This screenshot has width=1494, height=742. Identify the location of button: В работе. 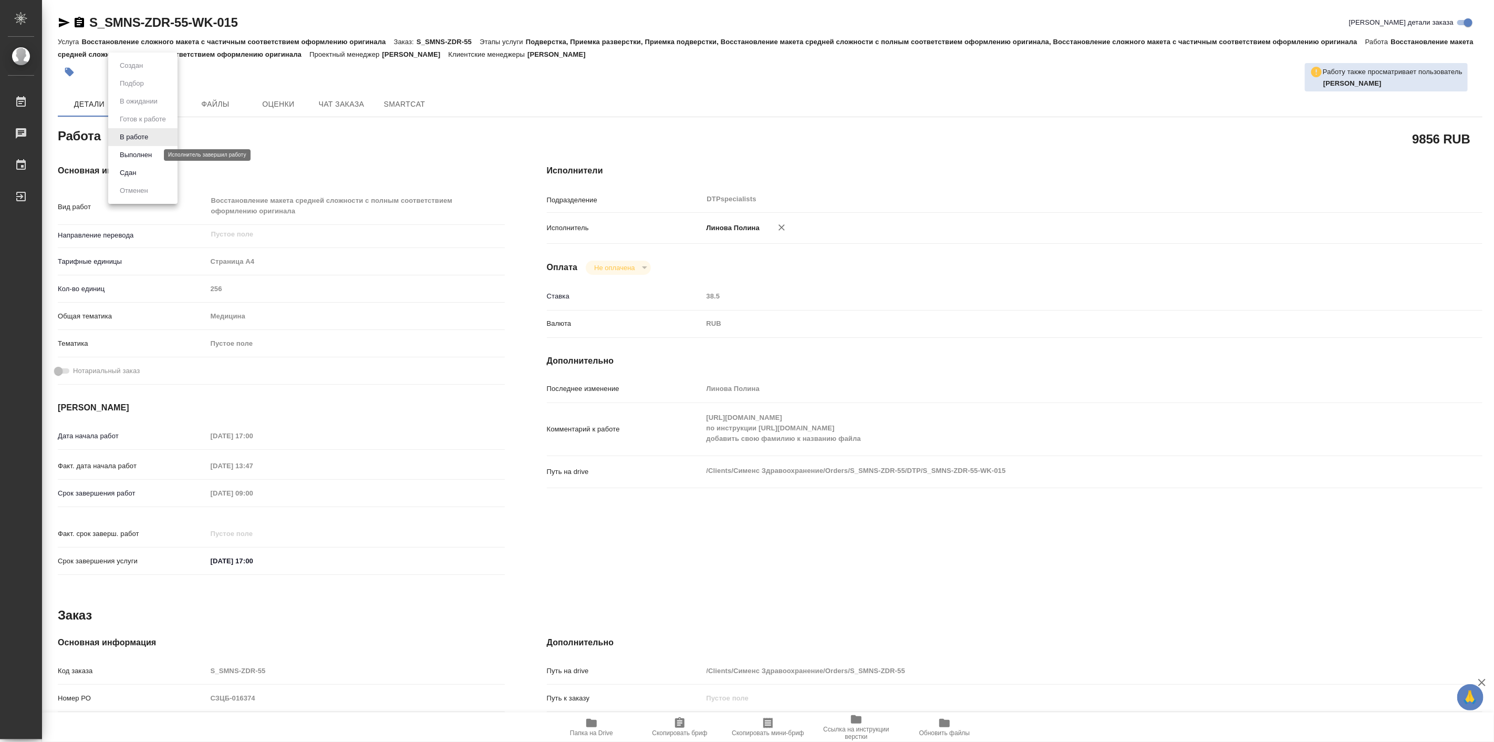
(134, 137).